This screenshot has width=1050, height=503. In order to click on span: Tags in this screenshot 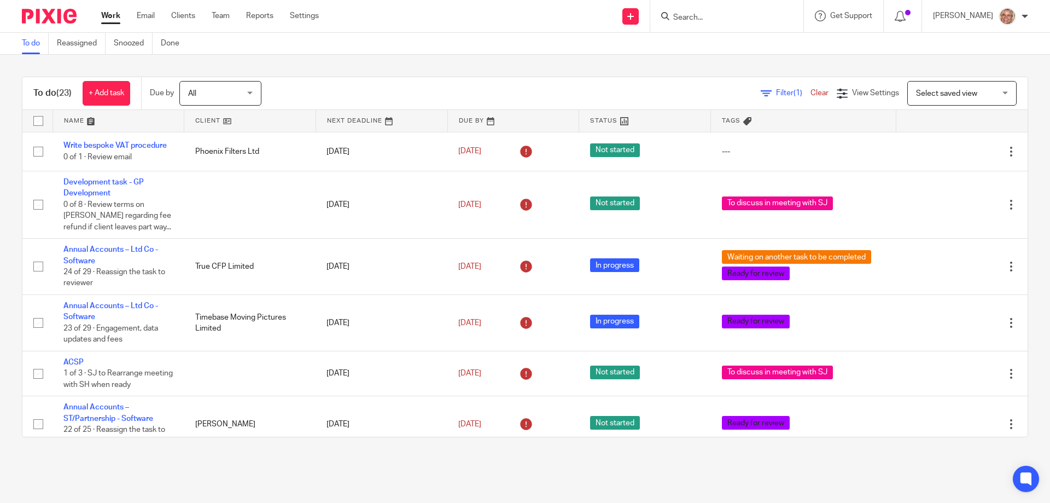, I will do `click(731, 120)`.